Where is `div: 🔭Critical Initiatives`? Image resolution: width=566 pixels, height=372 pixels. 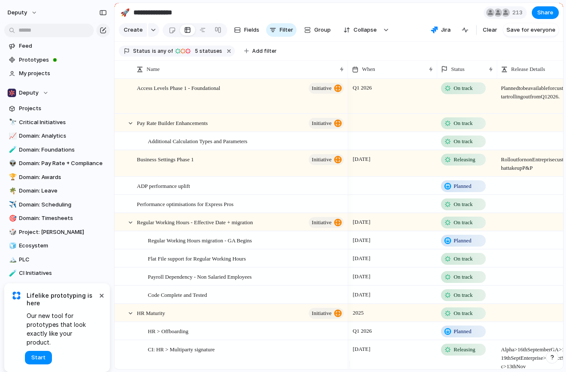 div: 🔭Critical Initiatives is located at coordinates (57, 123).